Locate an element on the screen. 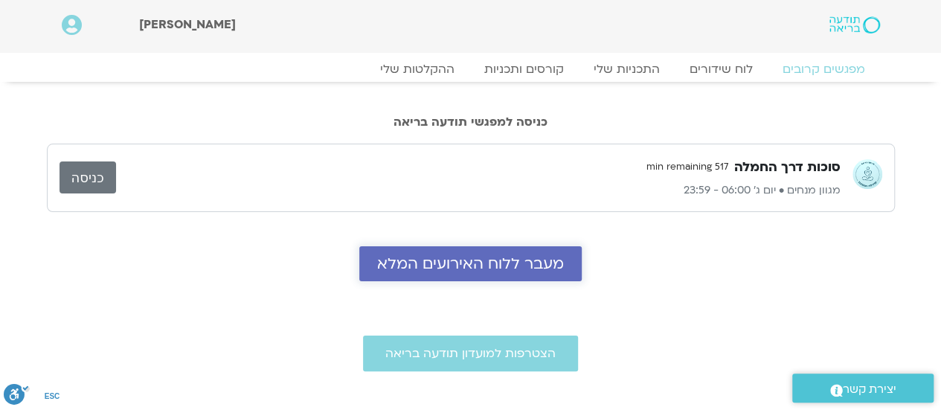  a: מפגשים קרובים is located at coordinates (824, 69).